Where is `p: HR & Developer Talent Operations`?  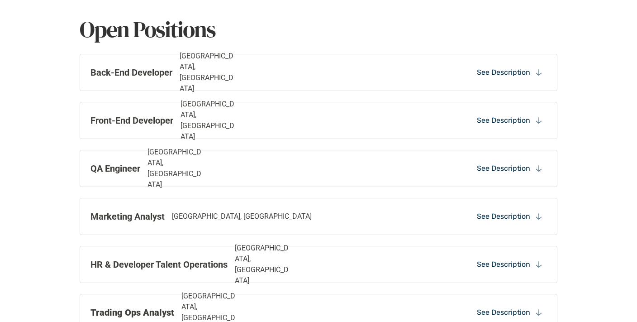 p: HR & Developer Talent Operations is located at coordinates (159, 264).